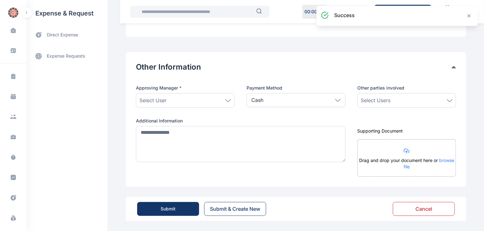 The height and width of the screenshot is (231, 484). I want to click on div: Supporting Document, so click(407, 131).